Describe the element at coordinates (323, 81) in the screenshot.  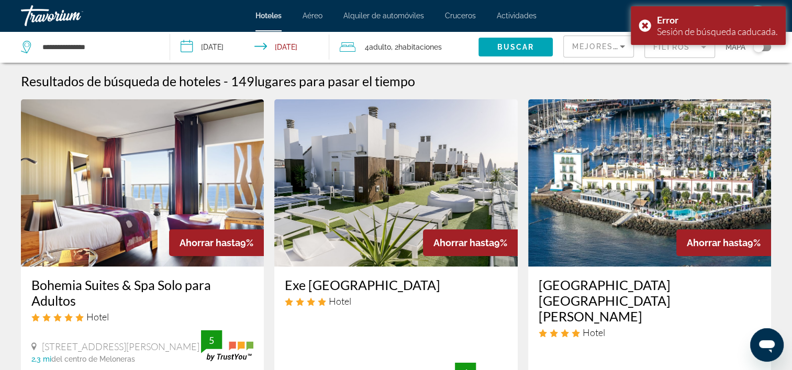
I see `h2: 149` at that location.